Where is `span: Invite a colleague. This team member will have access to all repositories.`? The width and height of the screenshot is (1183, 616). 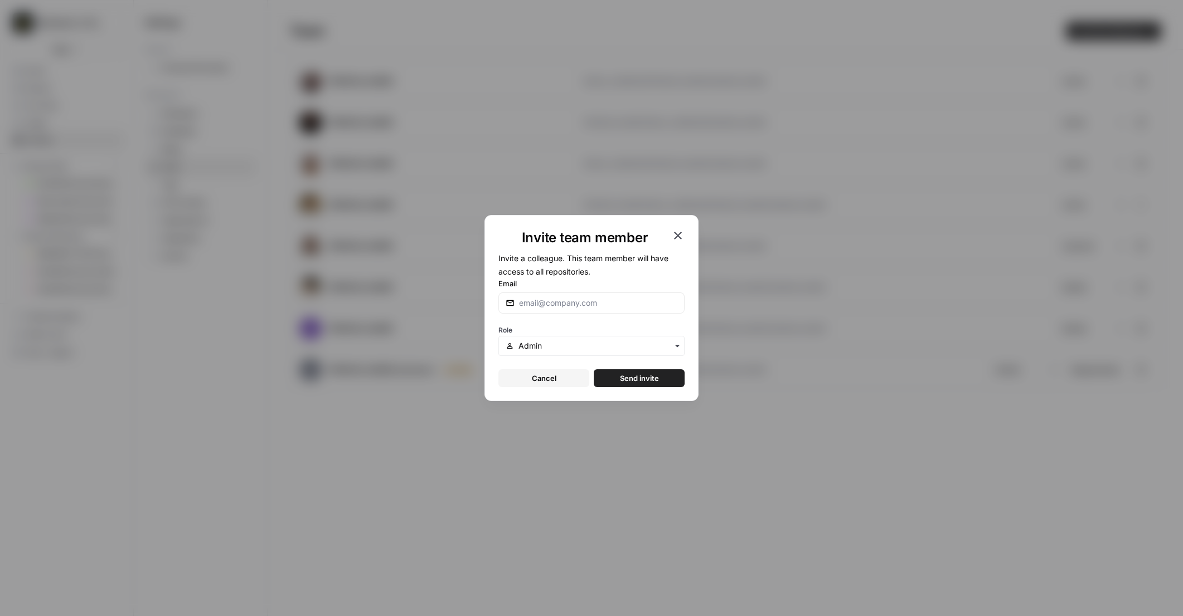
span: Invite a colleague. This team member will have access to all repositories. is located at coordinates (583, 265).